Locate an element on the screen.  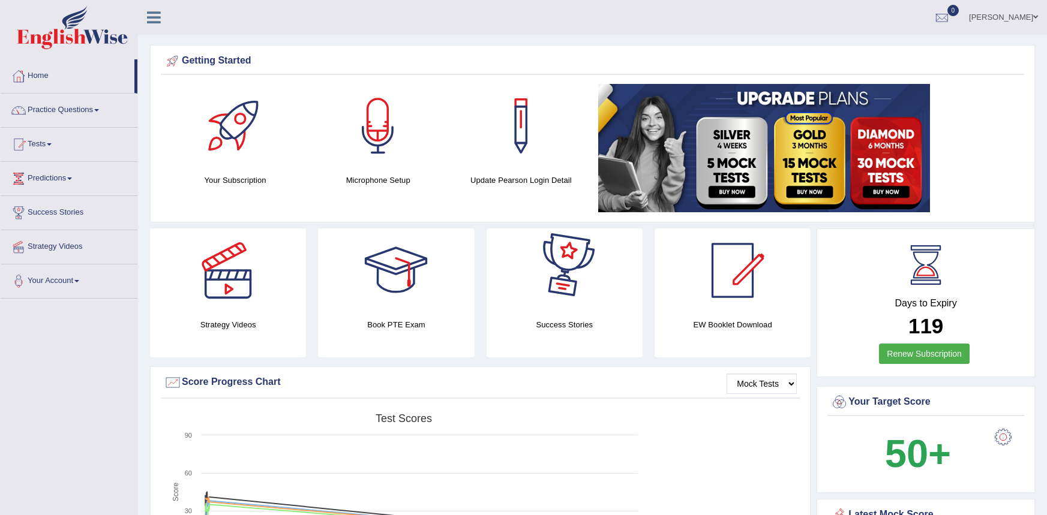
h4: Update Pearson Login Detail is located at coordinates (521, 180).